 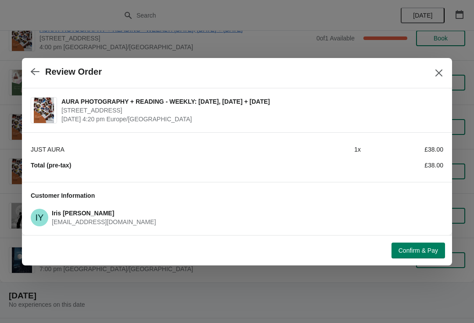 I want to click on text: IY, so click(x=40, y=217).